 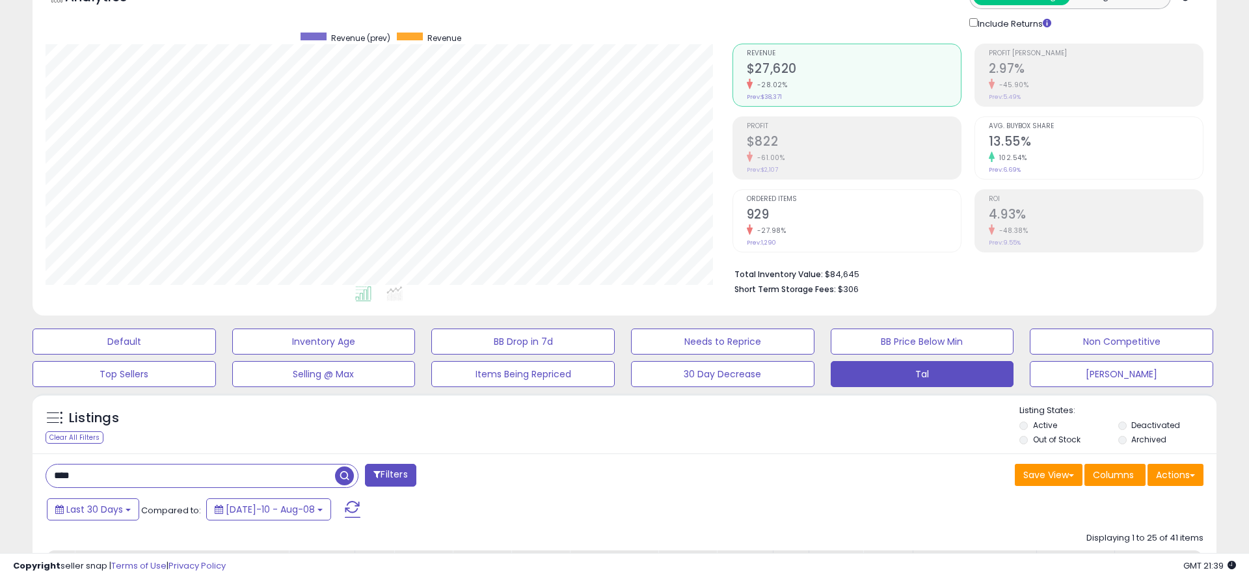 I want to click on div: Include Returns, so click(x=1013, y=23).